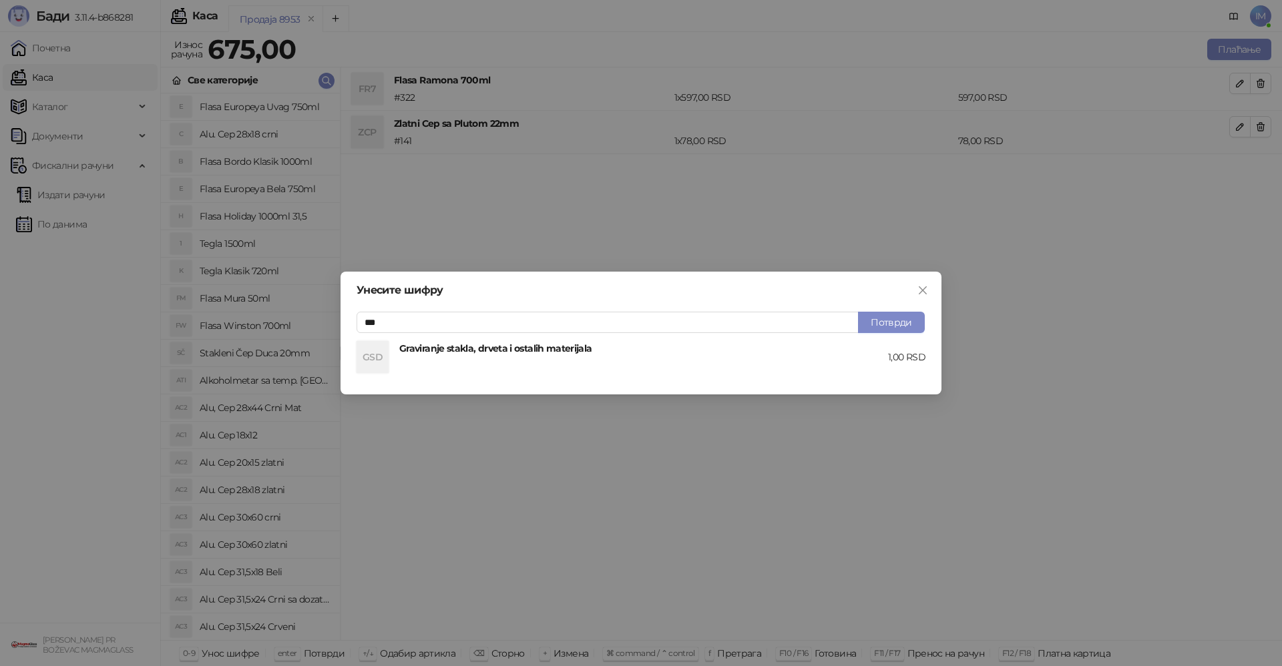 The width and height of the screenshot is (1282, 666). Describe the element at coordinates (891, 323) in the screenshot. I see `button: Потврди` at that location.